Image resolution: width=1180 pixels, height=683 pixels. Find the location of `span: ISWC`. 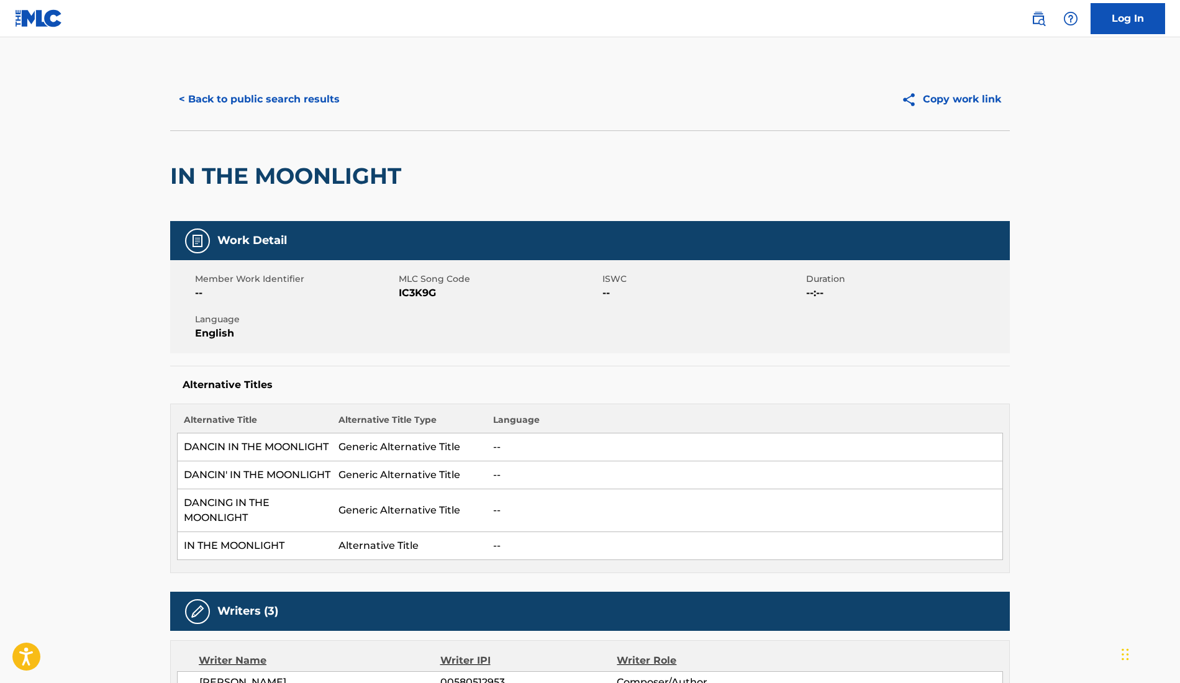

span: ISWC is located at coordinates (703, 279).